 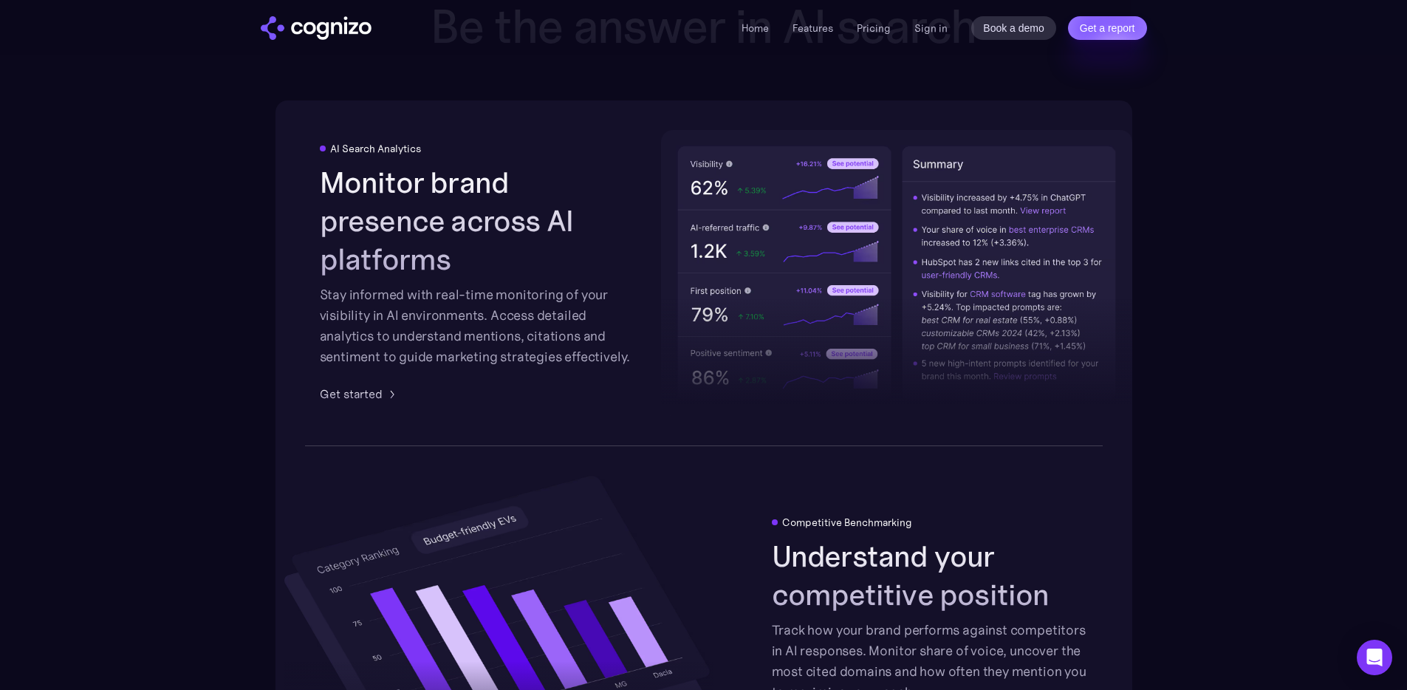 I want to click on div: Stay informed with real-time monitoring of your visibility in AI environments. Access detailed an..., so click(x=478, y=326).